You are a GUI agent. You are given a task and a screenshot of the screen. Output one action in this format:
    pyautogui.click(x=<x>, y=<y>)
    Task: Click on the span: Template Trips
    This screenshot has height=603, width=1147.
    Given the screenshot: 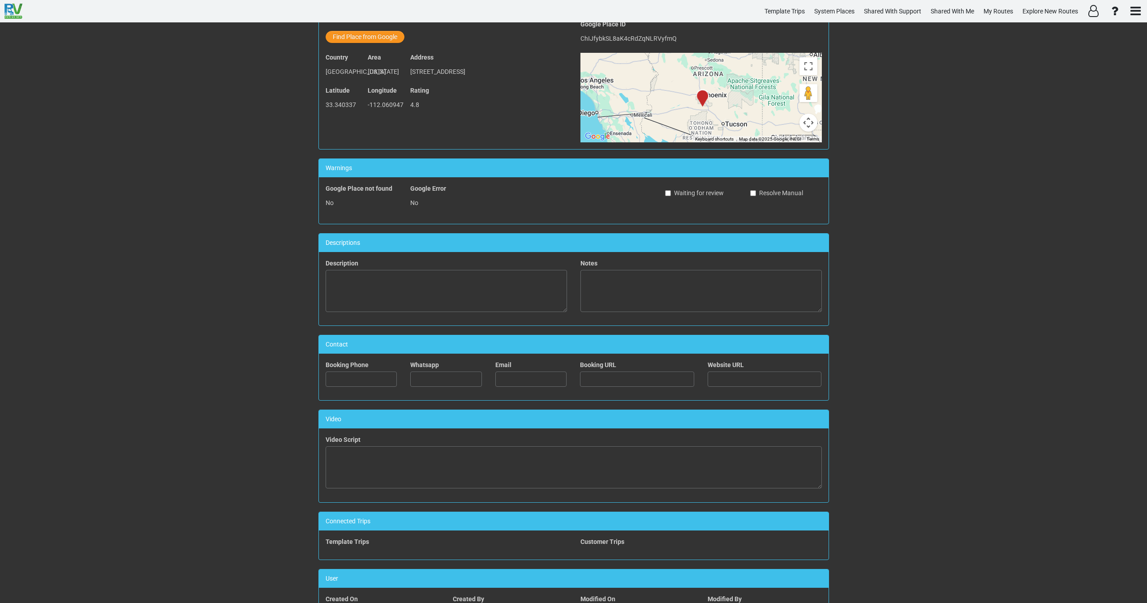 What is the action you would take?
    pyautogui.click(x=784, y=11)
    